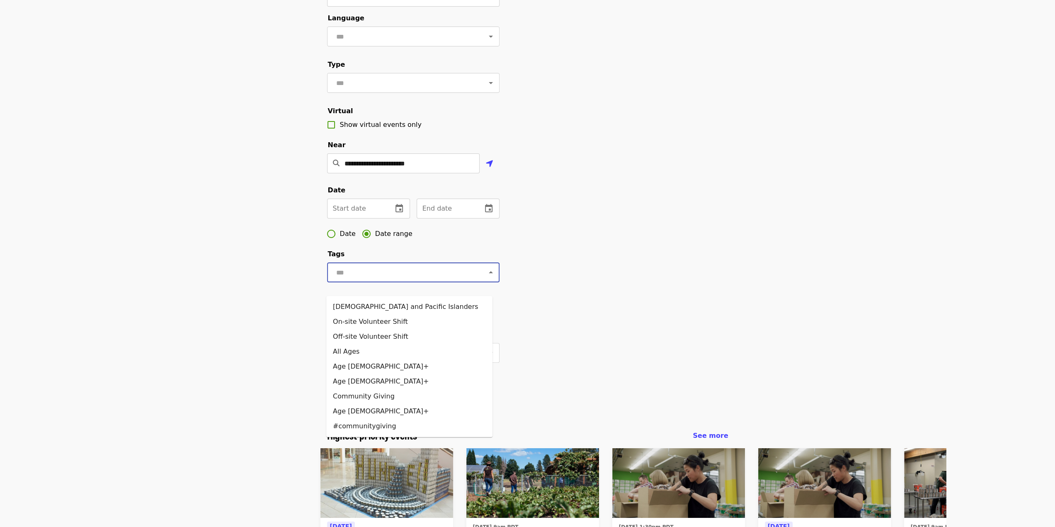  I want to click on i: search icon, so click(336, 163).